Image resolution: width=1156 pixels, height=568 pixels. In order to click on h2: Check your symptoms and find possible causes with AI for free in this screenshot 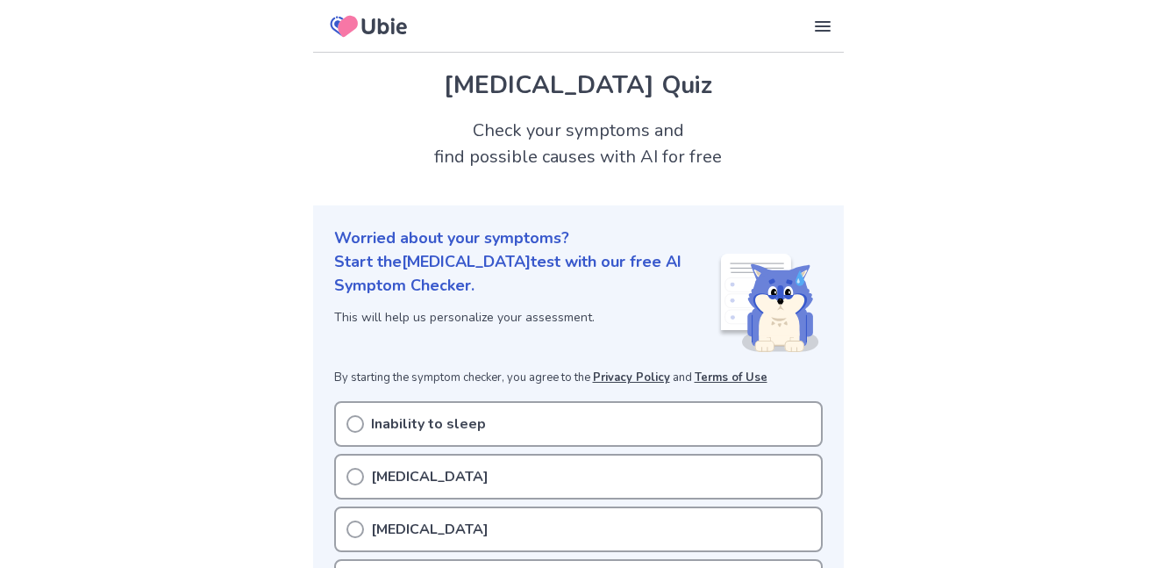, I will do `click(578, 144)`.